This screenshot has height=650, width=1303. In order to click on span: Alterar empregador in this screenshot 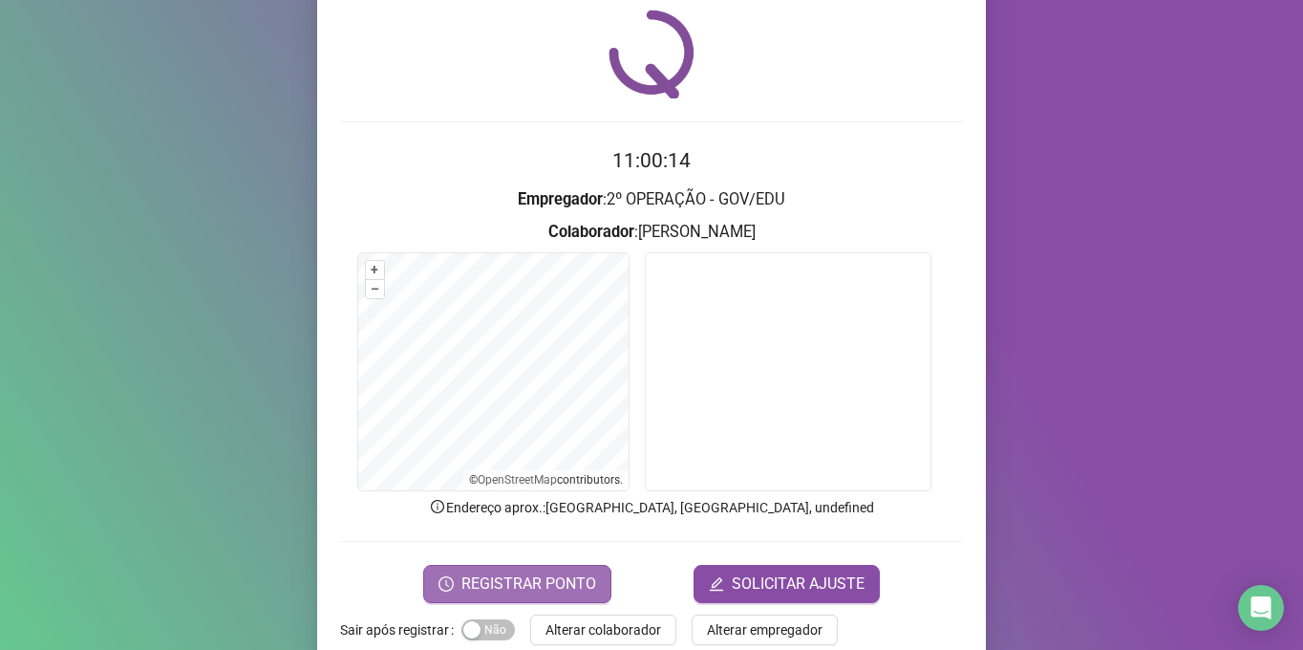, I will do `click(764, 630)`.